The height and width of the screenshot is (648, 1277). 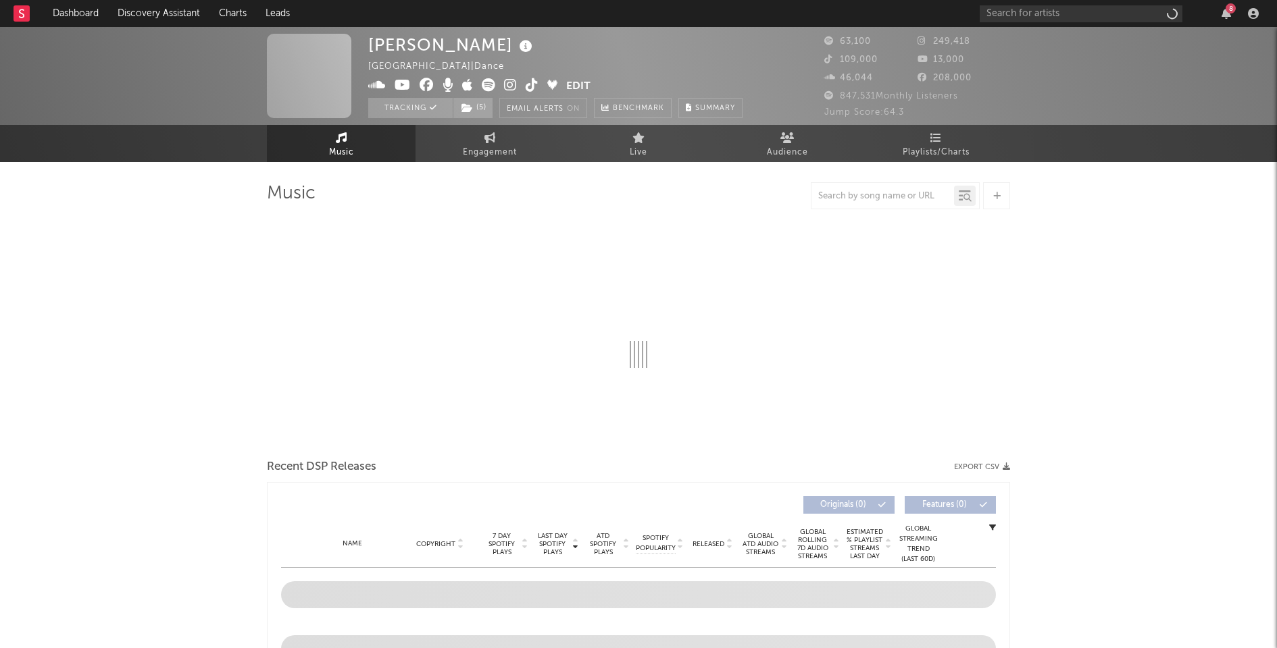 What do you see at coordinates (1230, 8) in the screenshot?
I see `div: 8` at bounding box center [1230, 8].